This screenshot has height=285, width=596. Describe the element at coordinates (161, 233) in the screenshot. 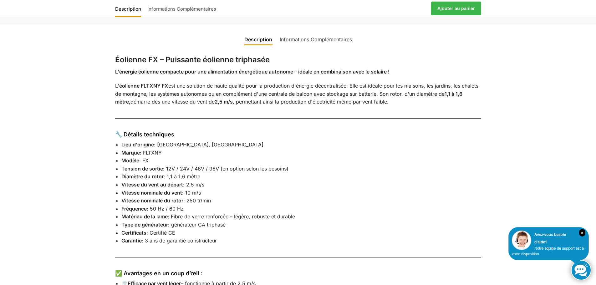

I see `font: : Certifié CE` at that location.